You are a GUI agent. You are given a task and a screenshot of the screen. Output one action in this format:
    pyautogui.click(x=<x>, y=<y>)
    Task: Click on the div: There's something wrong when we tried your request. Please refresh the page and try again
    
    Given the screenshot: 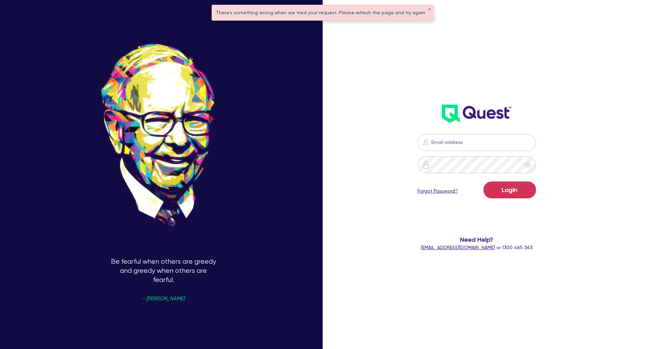 What is the action you would take?
    pyautogui.click(x=323, y=13)
    